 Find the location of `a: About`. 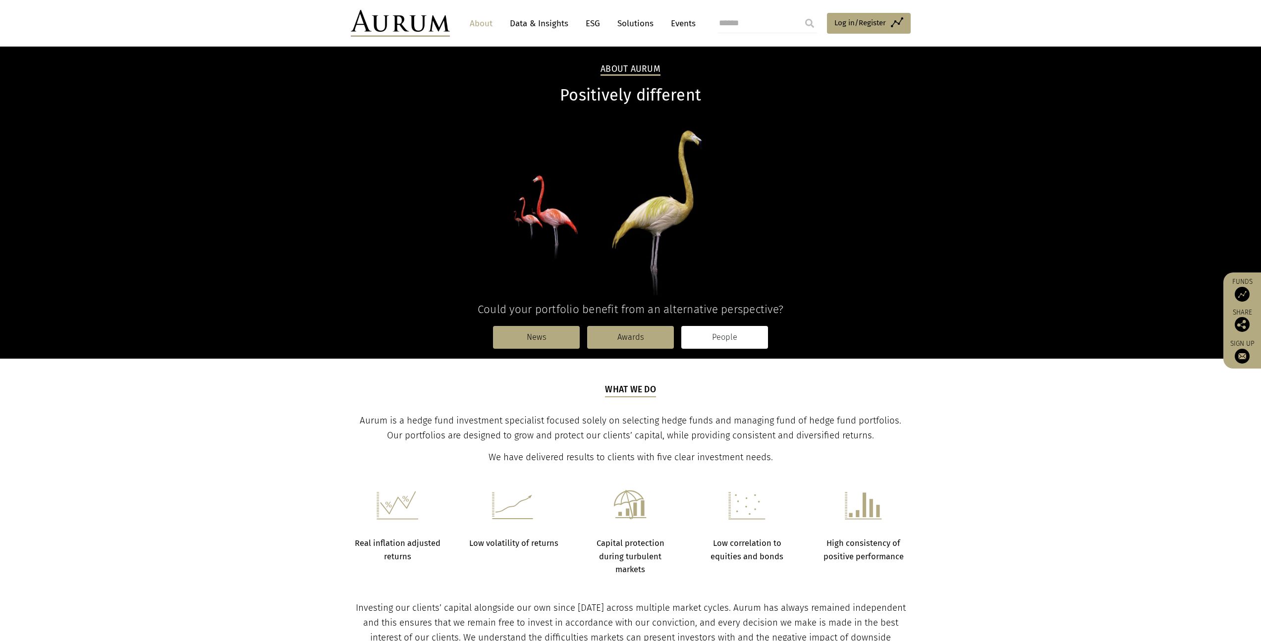

a: About is located at coordinates (481, 23).